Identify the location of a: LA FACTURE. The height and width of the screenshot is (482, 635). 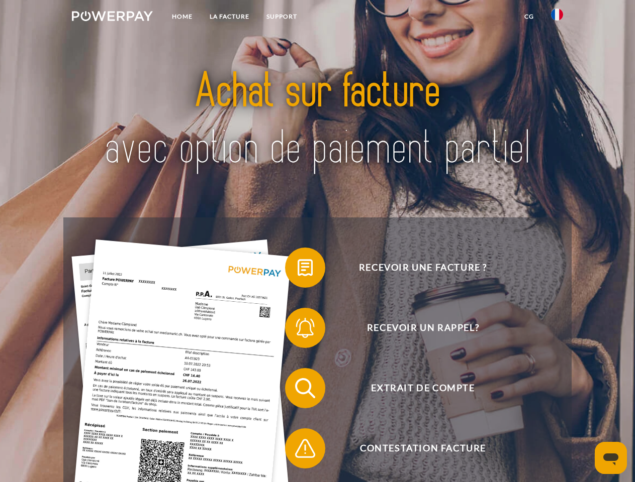
(229, 17).